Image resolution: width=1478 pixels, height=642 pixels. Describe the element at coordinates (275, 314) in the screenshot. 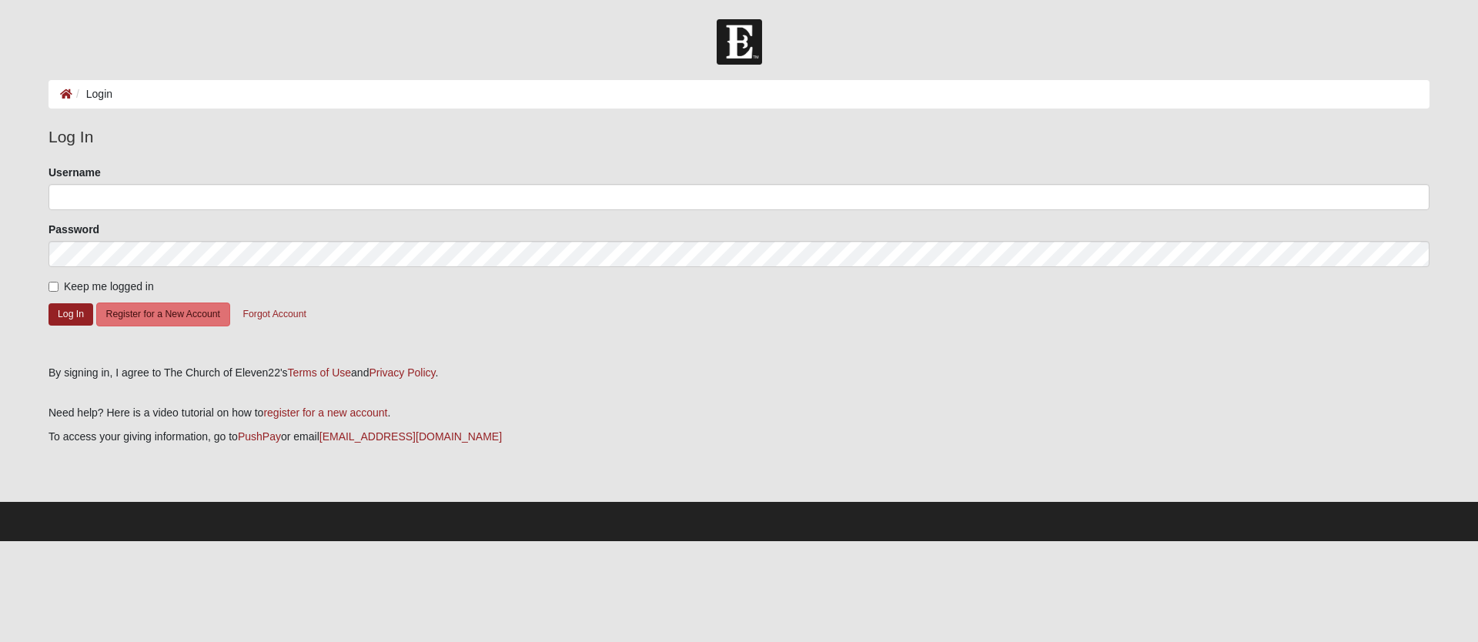

I see `button: Forgot Account` at that location.